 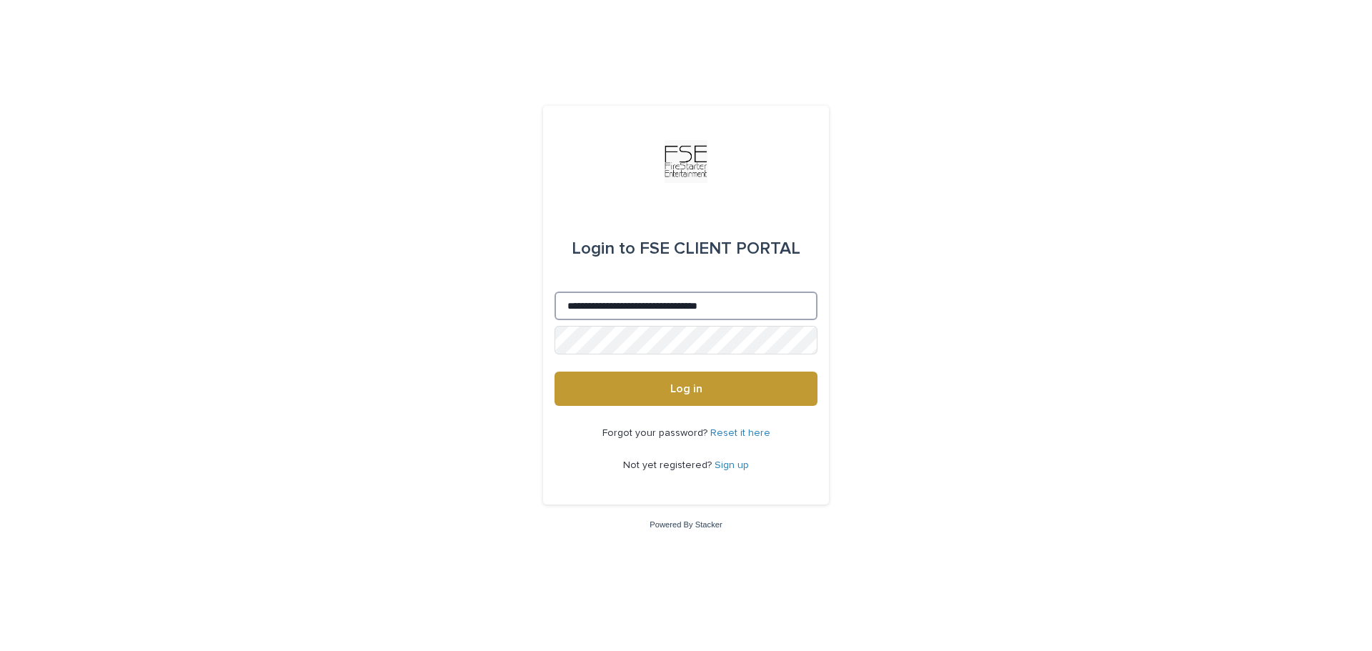 I want to click on span: Forgot your password?, so click(x=656, y=433).